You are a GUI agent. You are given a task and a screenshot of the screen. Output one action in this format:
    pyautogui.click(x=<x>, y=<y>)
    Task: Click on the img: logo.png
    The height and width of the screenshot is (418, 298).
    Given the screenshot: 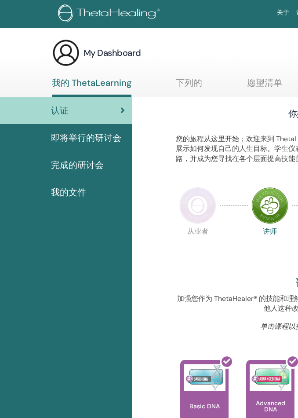 What is the action you would take?
    pyautogui.click(x=110, y=14)
    